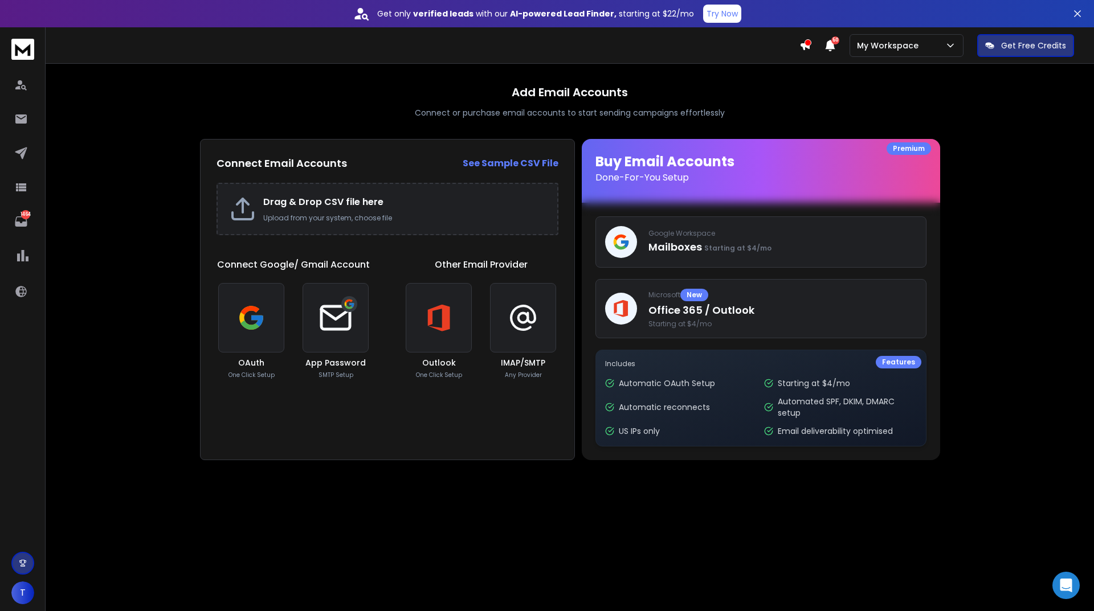 This screenshot has width=1094, height=611. What do you see at coordinates (722, 14) in the screenshot?
I see `button: Try Now` at bounding box center [722, 14].